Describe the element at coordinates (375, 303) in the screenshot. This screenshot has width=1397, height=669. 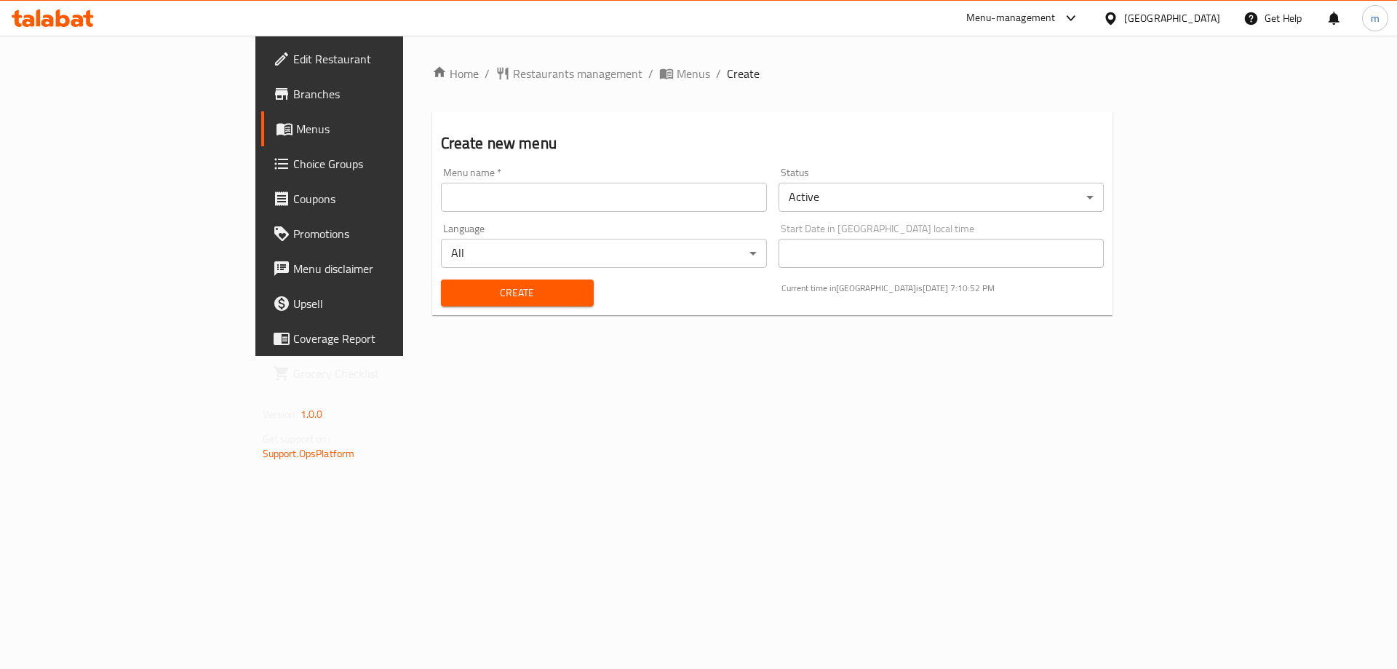
I see `a: Upsell` at that location.